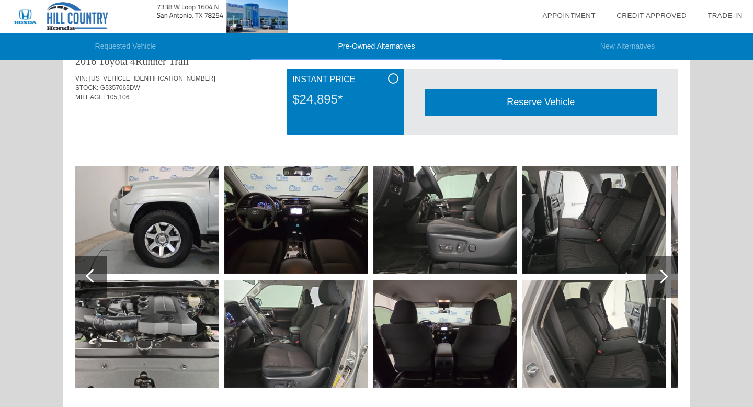 This screenshot has height=407, width=753. I want to click on img: 4163a5a0d986ce950cb849d9c5d6b955x.jpg, so click(445, 220).